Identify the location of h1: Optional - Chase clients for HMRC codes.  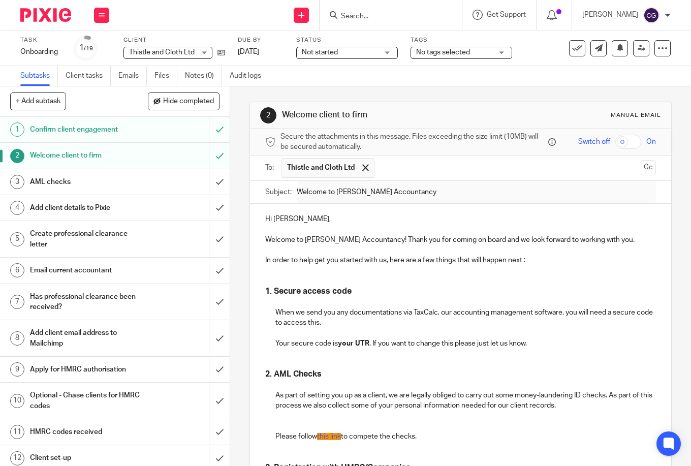
(86, 400).